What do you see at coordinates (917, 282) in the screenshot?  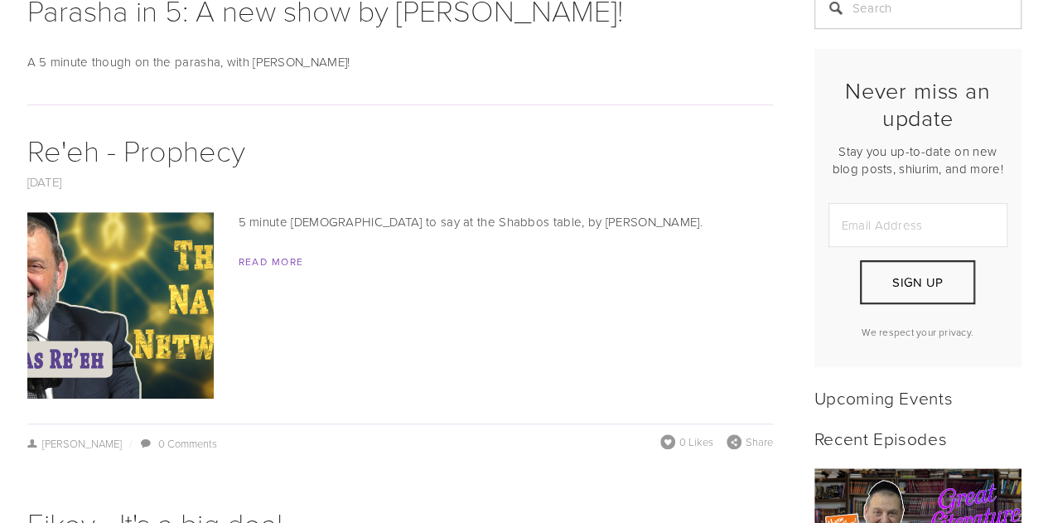 I see `button: Sign Up` at bounding box center [917, 282].